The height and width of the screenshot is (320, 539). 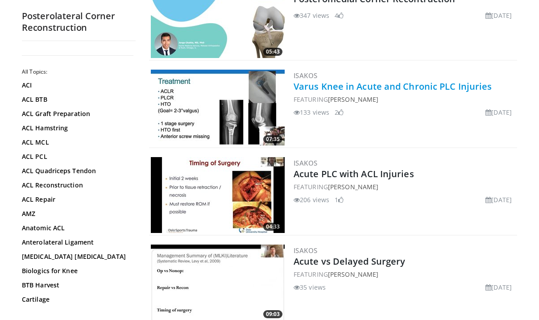 I want to click on a: AMZ, so click(x=76, y=214).